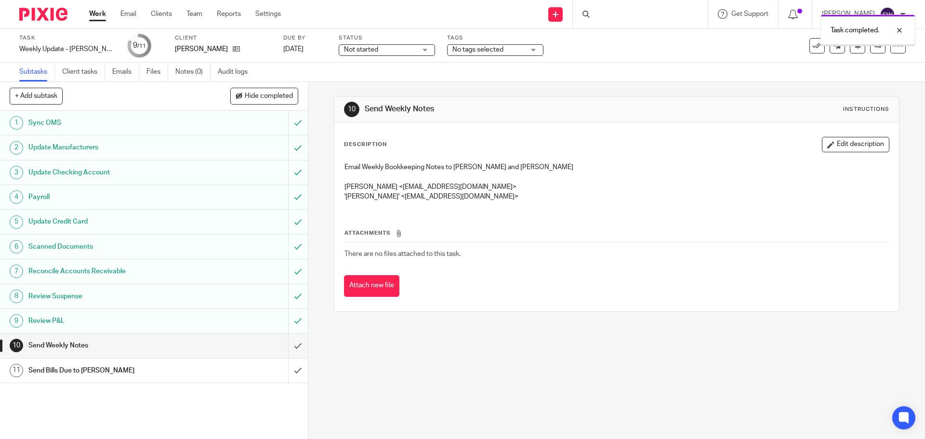 Image resolution: width=925 pixels, height=439 pixels. Describe the element at coordinates (16, 271) in the screenshot. I see `div: 7` at that location.